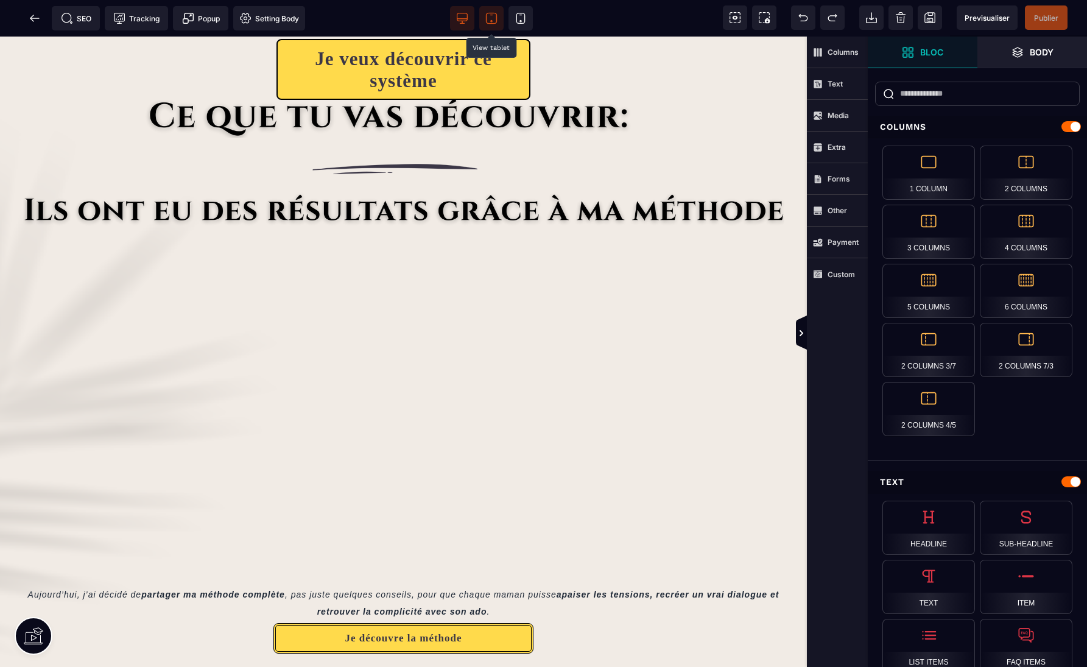 The image size is (1087, 667). I want to click on div: 2 Columns, so click(1026, 172).